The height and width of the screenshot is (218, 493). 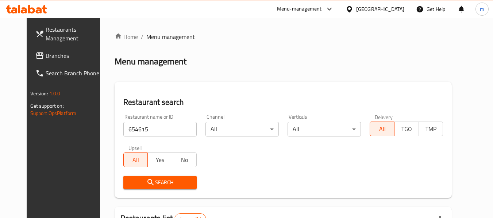 I want to click on span: 1.0.0, so click(x=55, y=94).